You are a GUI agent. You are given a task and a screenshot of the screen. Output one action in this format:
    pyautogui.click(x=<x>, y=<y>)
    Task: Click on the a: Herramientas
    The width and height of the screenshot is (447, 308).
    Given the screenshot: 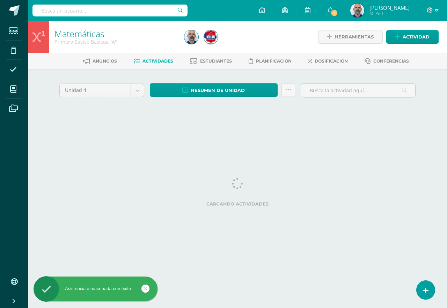 What is the action you would take?
    pyautogui.click(x=350, y=37)
    